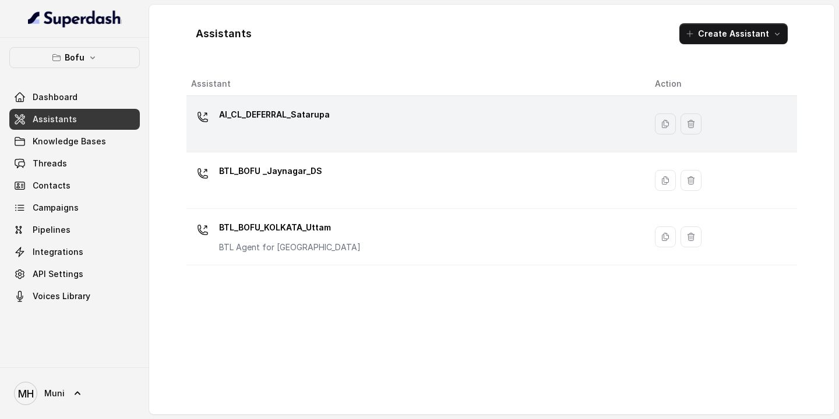 Image resolution: width=839 pixels, height=419 pixels. What do you see at coordinates (61, 296) in the screenshot?
I see `span: Voices Library` at bounding box center [61, 296].